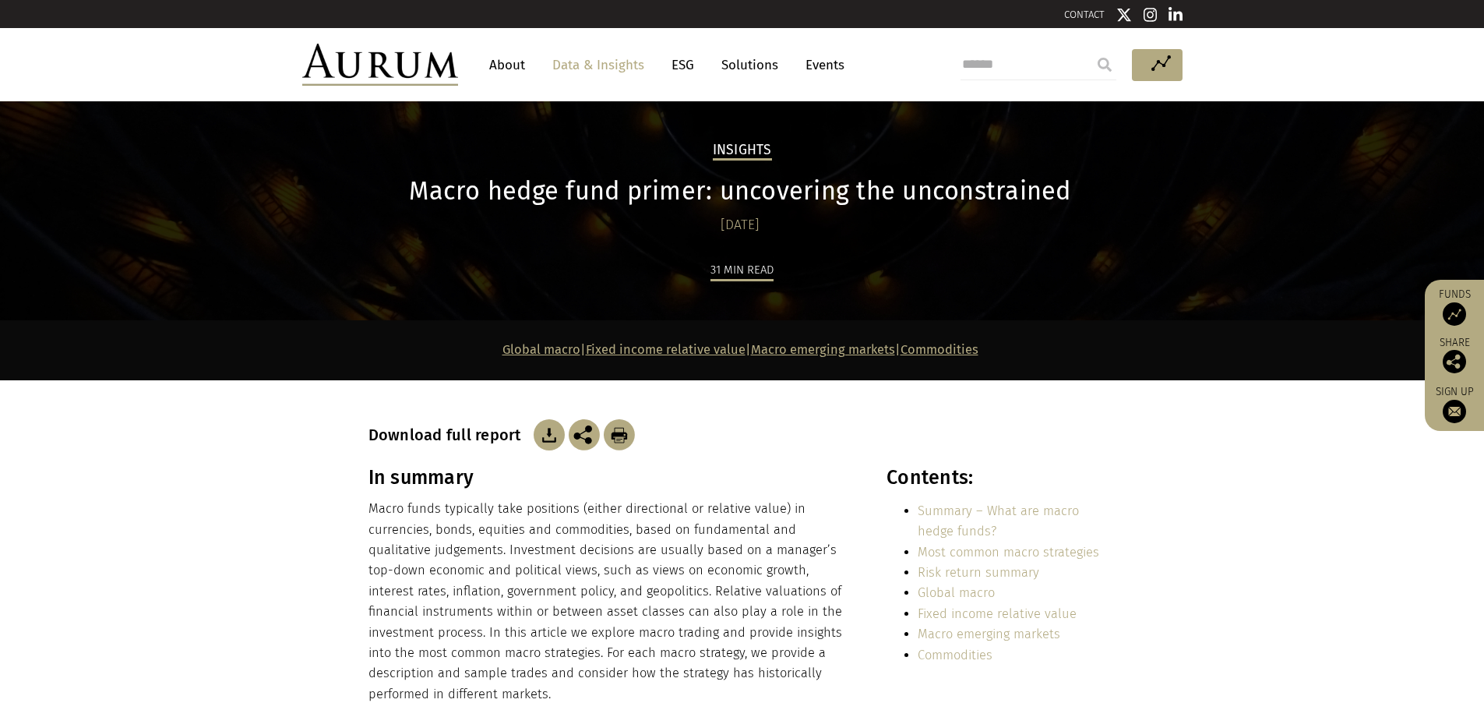 The image size is (1484, 710). What do you see at coordinates (507, 65) in the screenshot?
I see `a: About` at bounding box center [507, 65].